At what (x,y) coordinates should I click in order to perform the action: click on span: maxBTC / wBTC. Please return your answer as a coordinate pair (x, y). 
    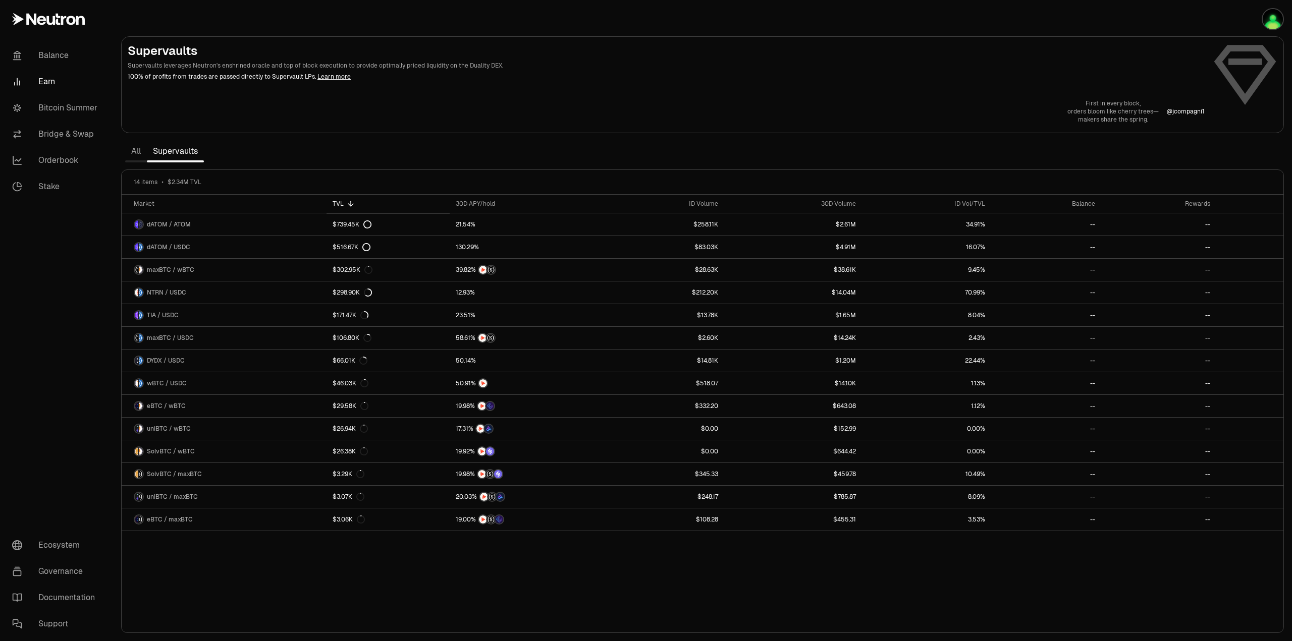
    Looking at the image, I should click on (171, 270).